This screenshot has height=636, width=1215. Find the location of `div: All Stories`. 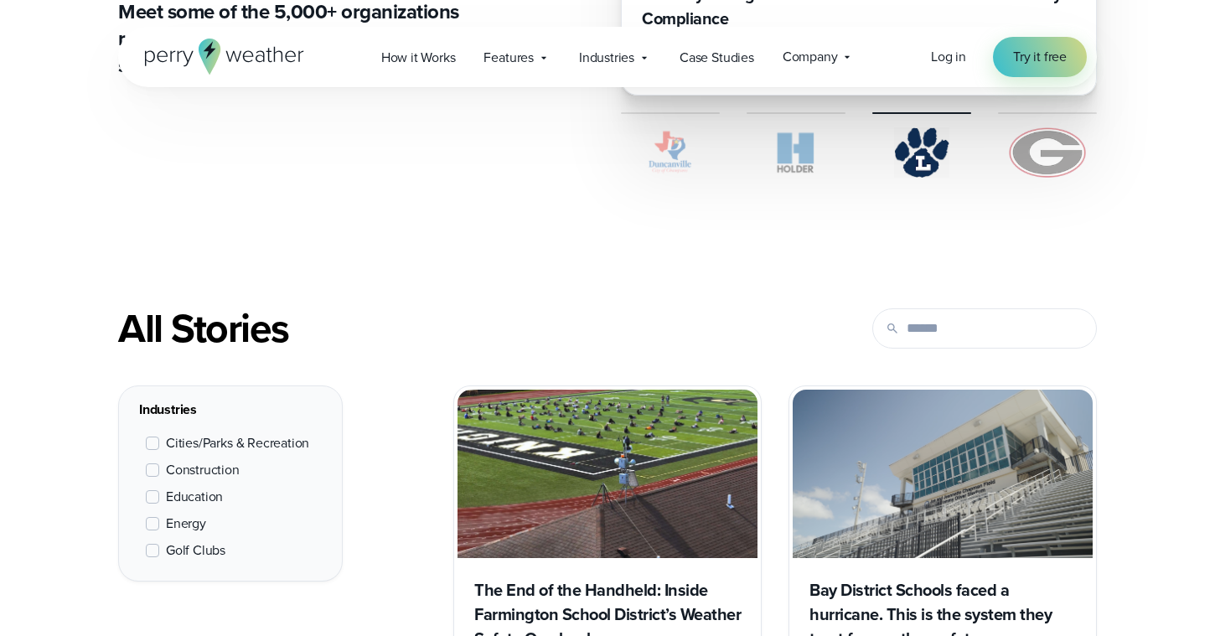

div: All Stories is located at coordinates (440, 329).